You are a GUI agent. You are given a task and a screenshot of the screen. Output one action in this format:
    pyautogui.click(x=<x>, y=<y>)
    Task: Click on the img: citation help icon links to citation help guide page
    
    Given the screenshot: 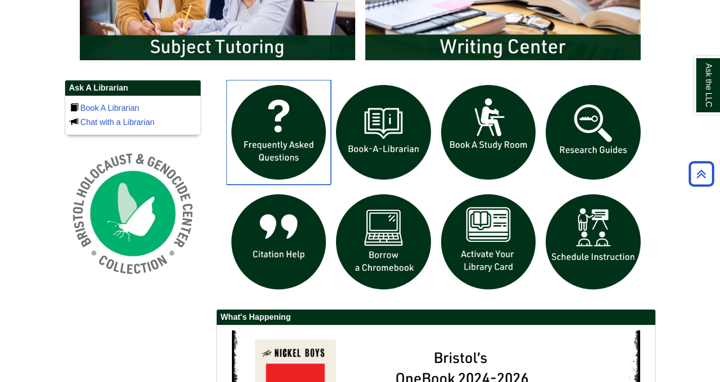 What is the action you would take?
    pyautogui.click(x=279, y=242)
    